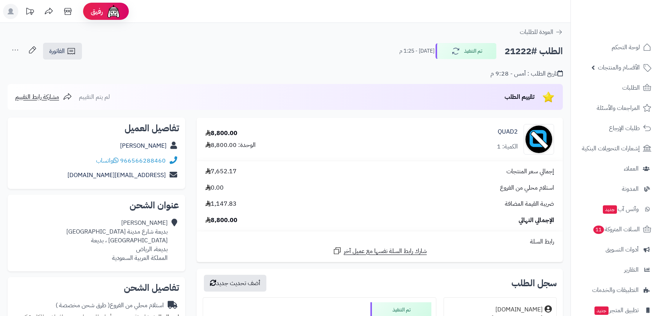 Image resolution: width=660 pixels, height=316 pixels. I want to click on h2: عنوان الشحن, so click(96, 205).